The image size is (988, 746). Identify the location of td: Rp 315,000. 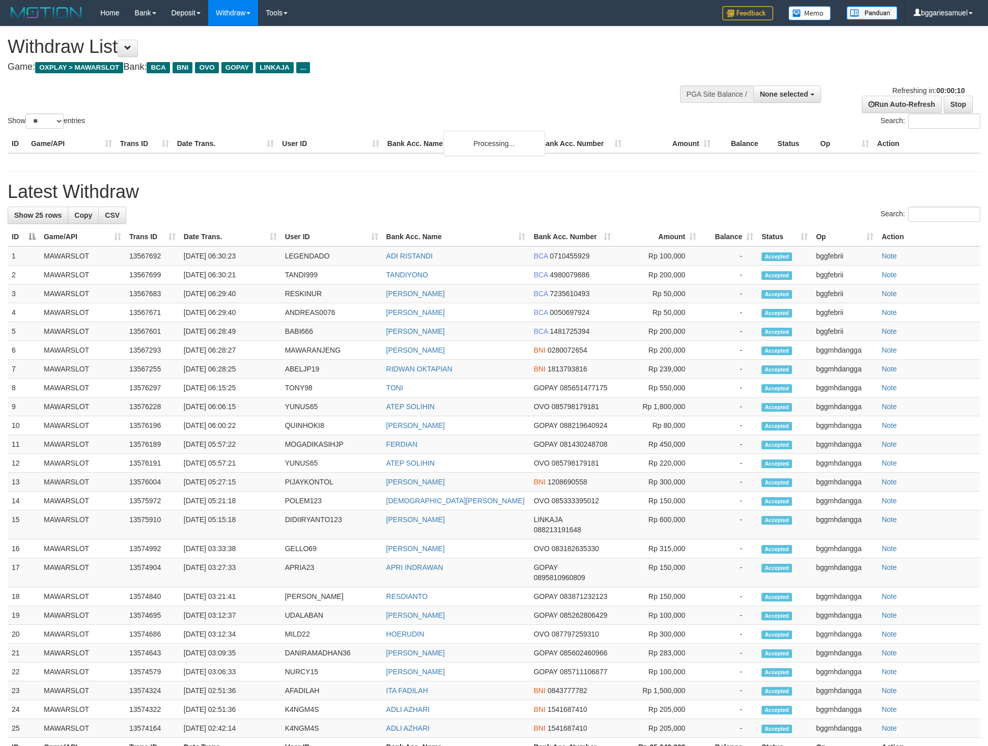
(658, 549).